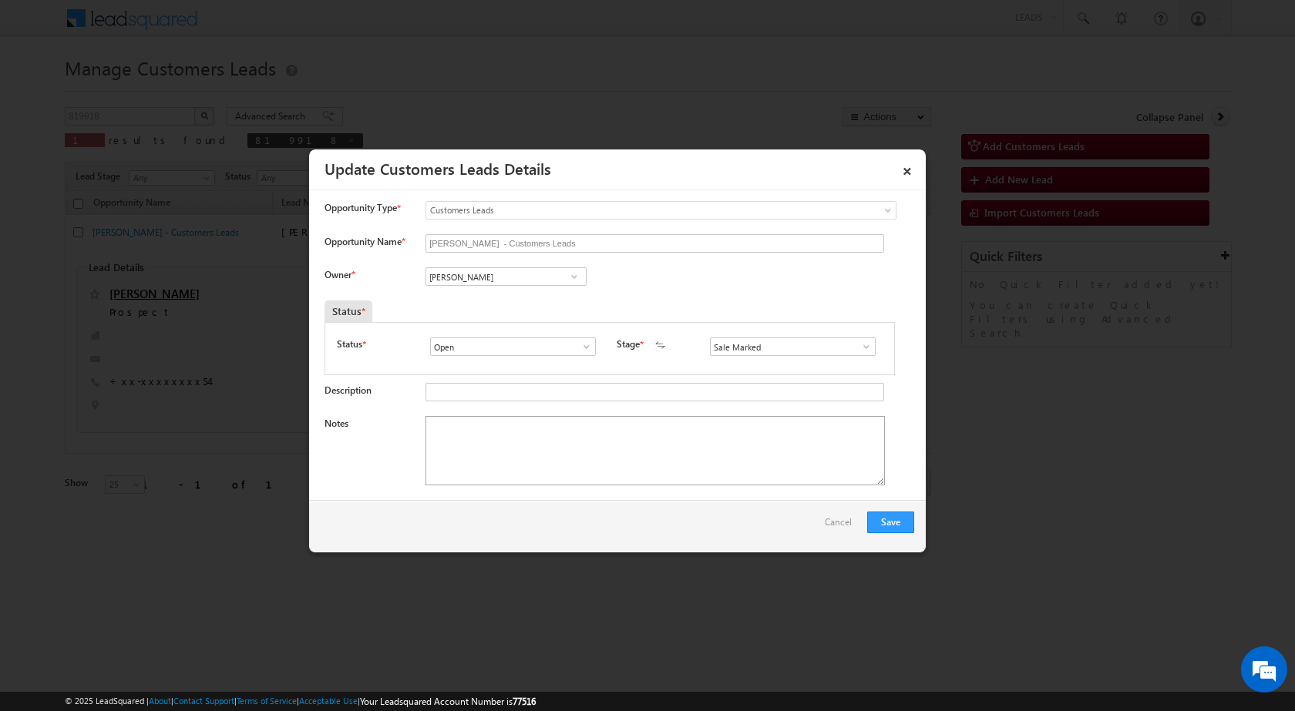 The image size is (1295, 711). What do you see at coordinates (348, 311) in the screenshot?
I see `div: Status` at bounding box center [348, 311].